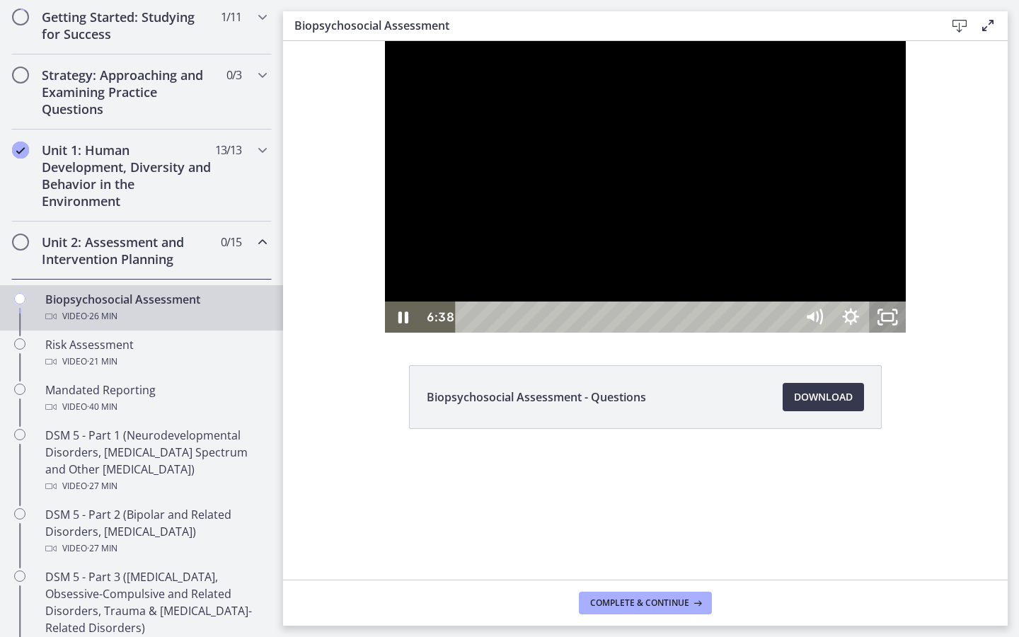 This screenshot has width=1019, height=637. Describe the element at coordinates (128, 92) in the screenshot. I see `h2: Strategy: Approaching and Examining Practice Questions` at that location.